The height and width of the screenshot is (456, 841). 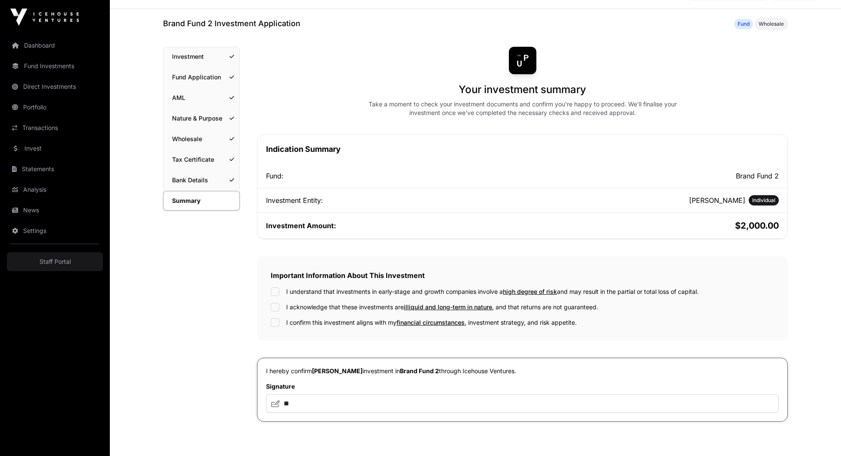 What do you see at coordinates (55, 45) in the screenshot?
I see `a: Dashboard` at bounding box center [55, 45].